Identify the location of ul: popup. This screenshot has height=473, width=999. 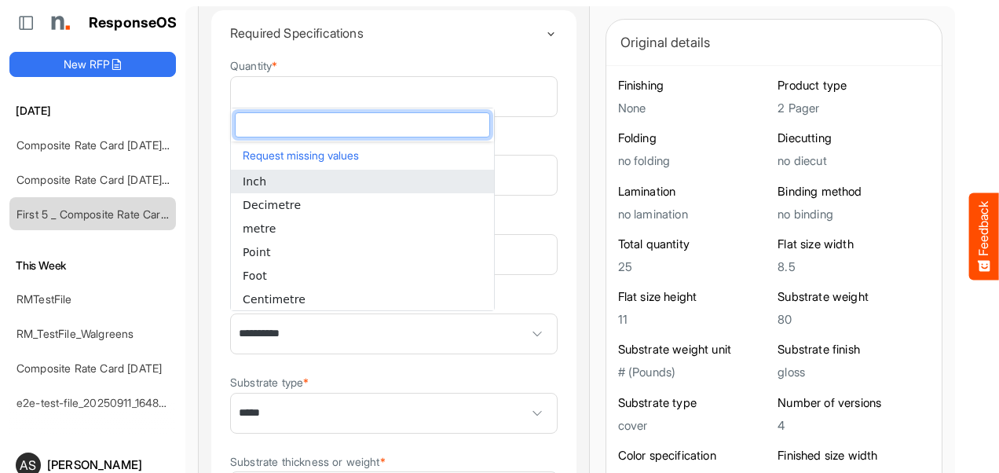
(362, 276).